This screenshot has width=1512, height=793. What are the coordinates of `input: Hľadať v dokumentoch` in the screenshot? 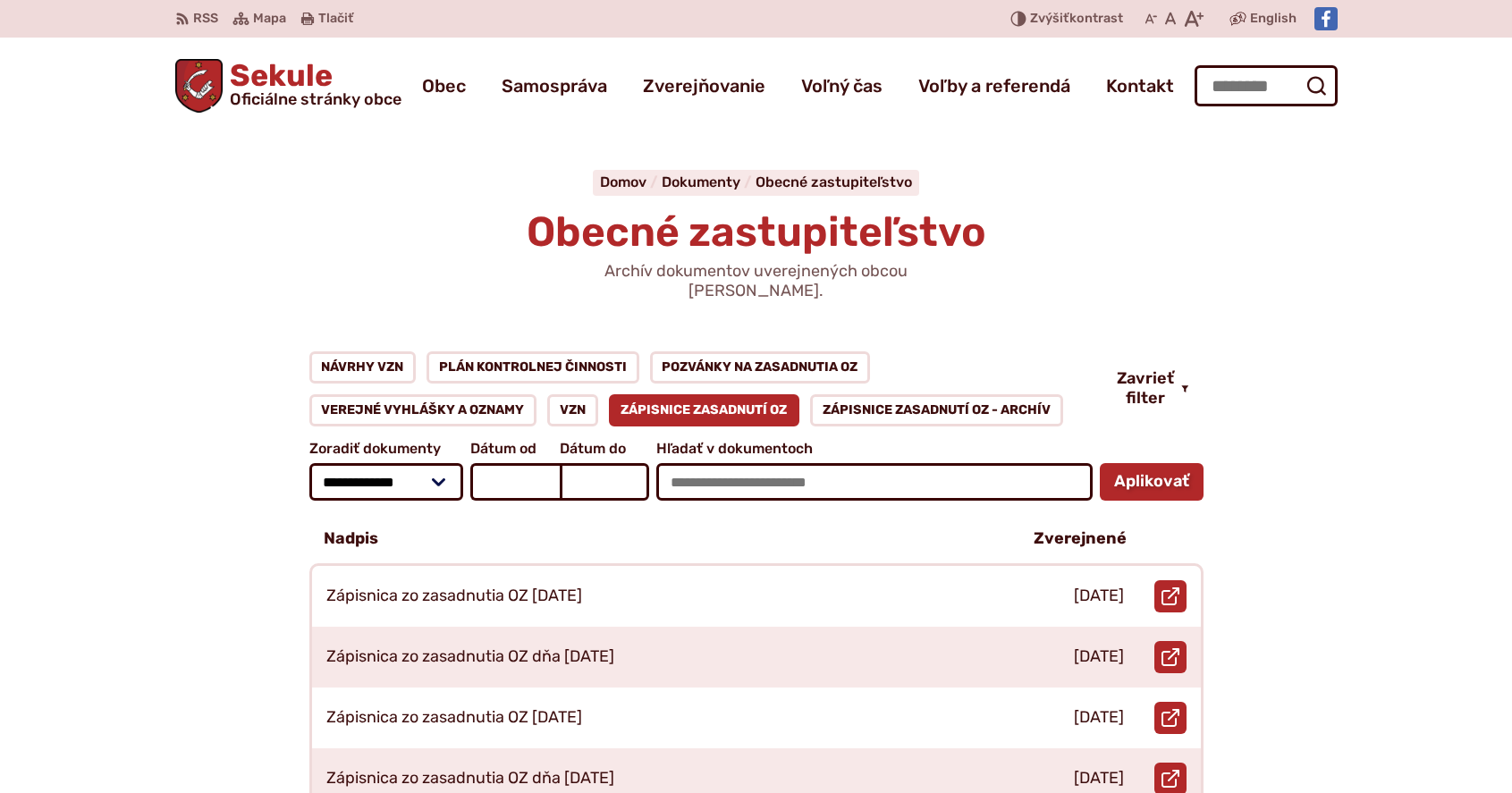 It's located at (874, 482).